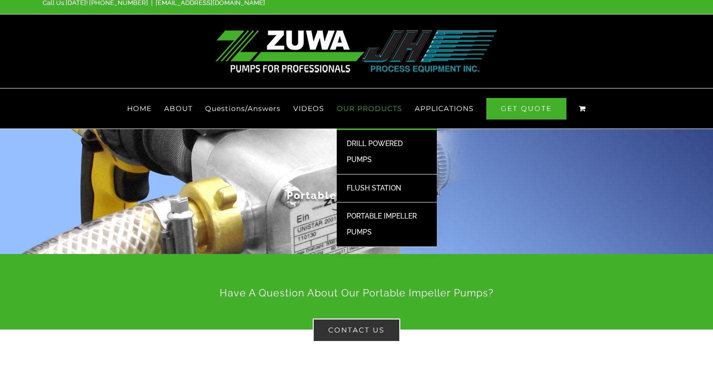 This screenshot has height=381, width=713. Describe the element at coordinates (357, 196) in the screenshot. I see `h1: Portable Impeller Pump` at that location.